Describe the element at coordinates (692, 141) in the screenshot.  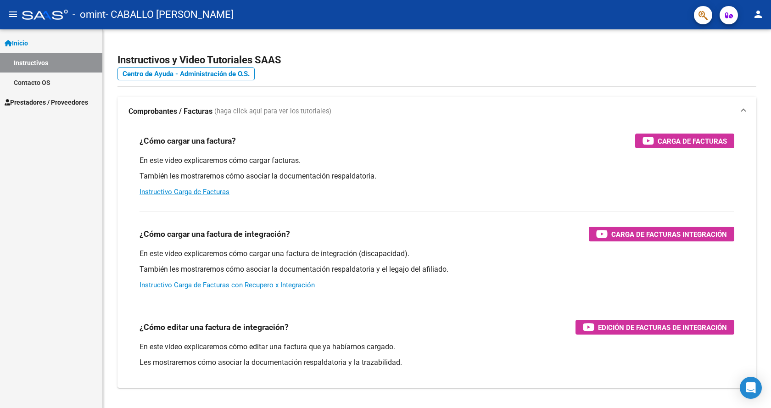
I see `span: Carga de Facturas` at that location.